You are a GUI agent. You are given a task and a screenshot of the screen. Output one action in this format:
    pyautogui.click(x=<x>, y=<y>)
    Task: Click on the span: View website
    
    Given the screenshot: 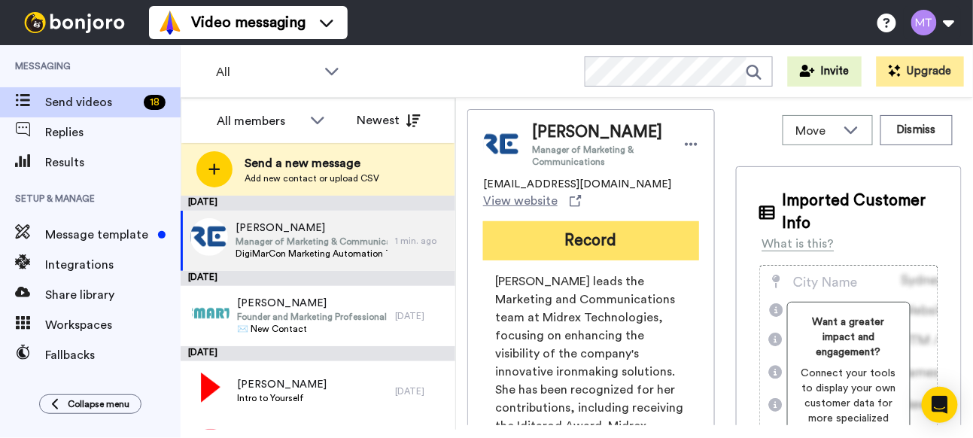 What is the action you would take?
    pyautogui.click(x=520, y=201)
    